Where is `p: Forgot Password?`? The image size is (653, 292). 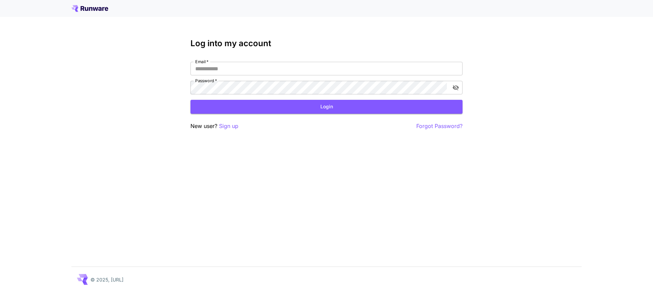 p: Forgot Password? is located at coordinates (439, 126).